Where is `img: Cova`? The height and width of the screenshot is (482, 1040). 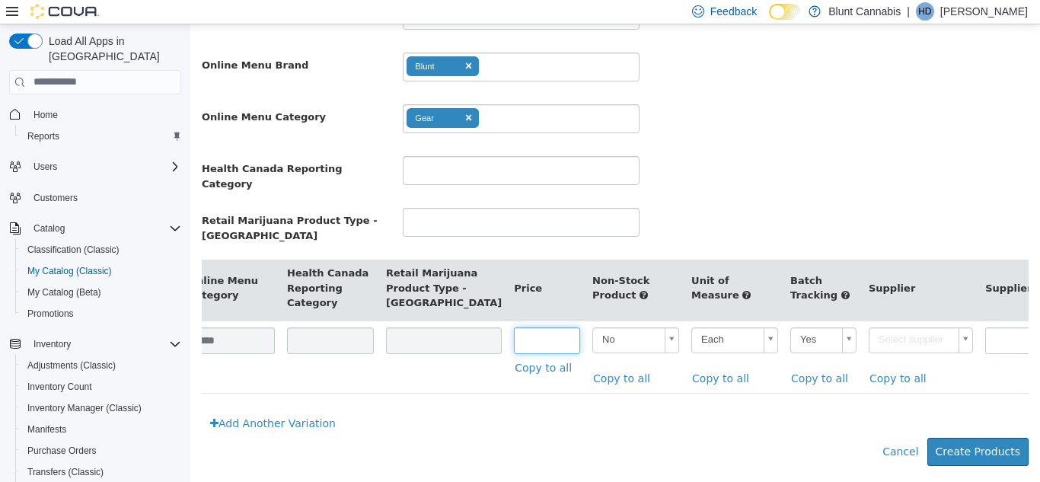 img: Cova is located at coordinates (65, 11).